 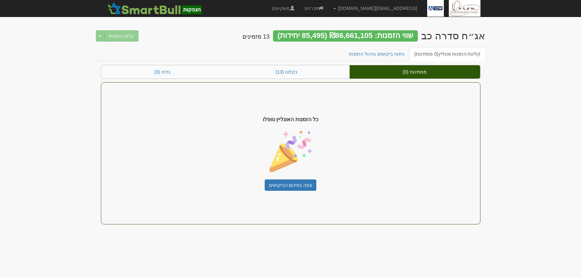 I want to click on a: נדחו (0), so click(x=162, y=72).